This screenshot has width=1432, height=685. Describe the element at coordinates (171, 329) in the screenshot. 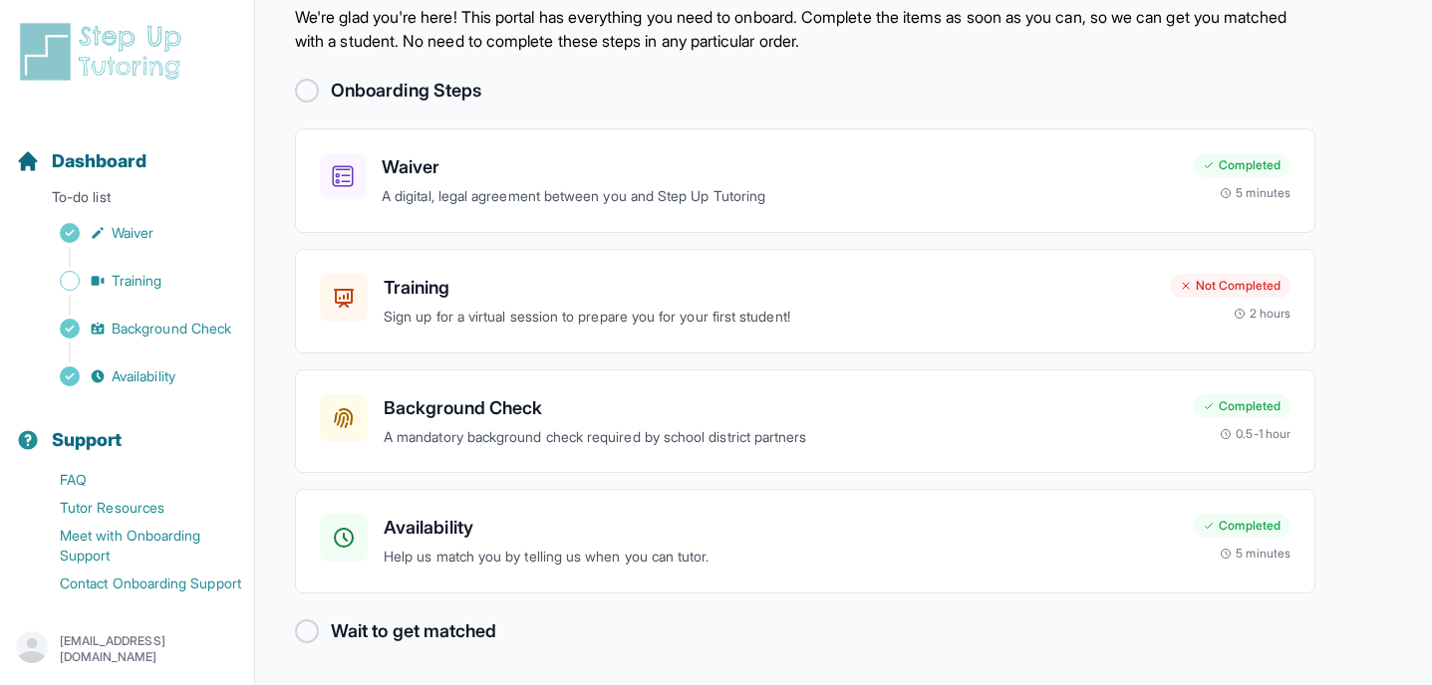

I see `span: Background Check` at that location.